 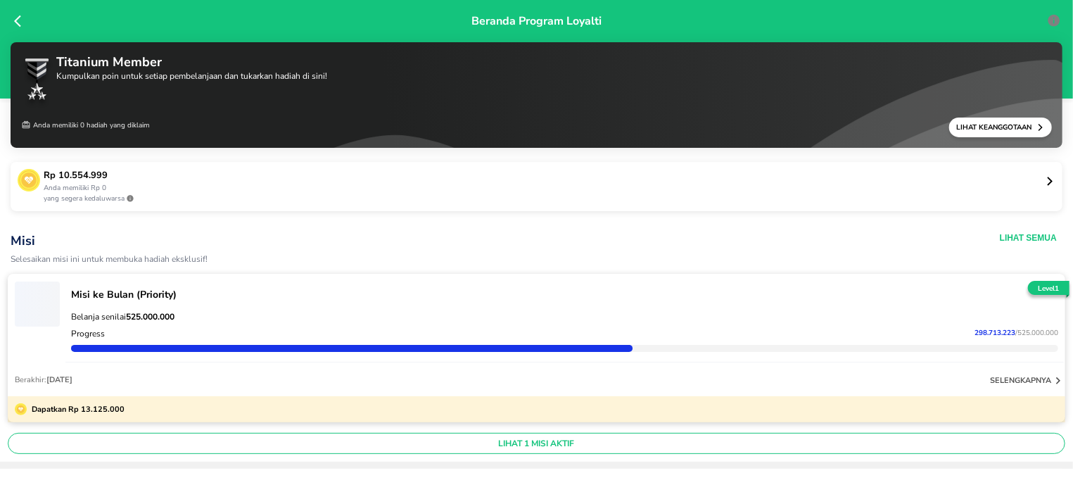 I want to click on p: Progress, so click(x=88, y=333).